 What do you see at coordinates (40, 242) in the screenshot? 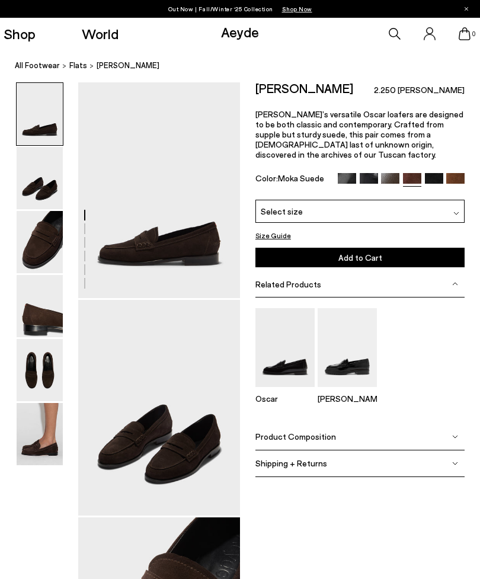
I see `img: Oscar Suede Loafers - Image 3` at bounding box center [40, 242].